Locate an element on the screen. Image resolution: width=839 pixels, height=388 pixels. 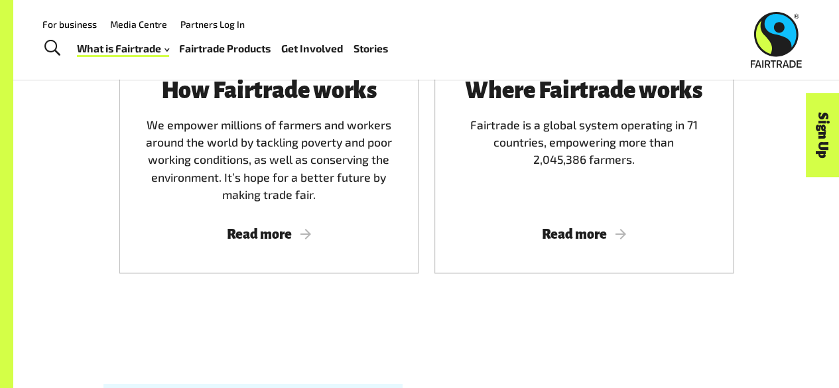
a: Media Centre is located at coordinates (139, 24).